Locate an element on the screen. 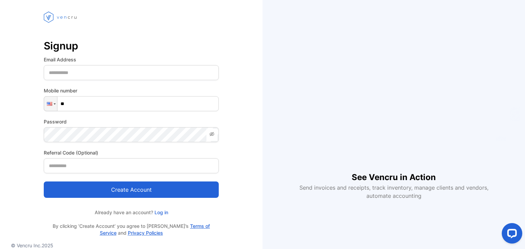 Image resolution: width=525 pixels, height=249 pixels. button: Open LiveChat chat widget is located at coordinates (16, 13).